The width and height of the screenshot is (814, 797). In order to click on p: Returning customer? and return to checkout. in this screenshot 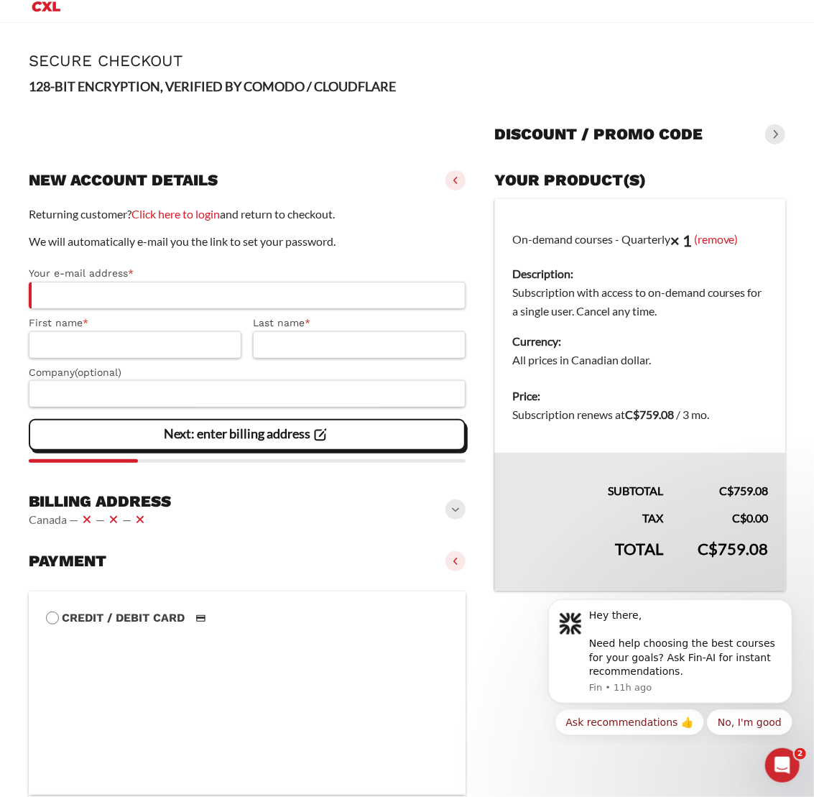, I will do `click(247, 214)`.